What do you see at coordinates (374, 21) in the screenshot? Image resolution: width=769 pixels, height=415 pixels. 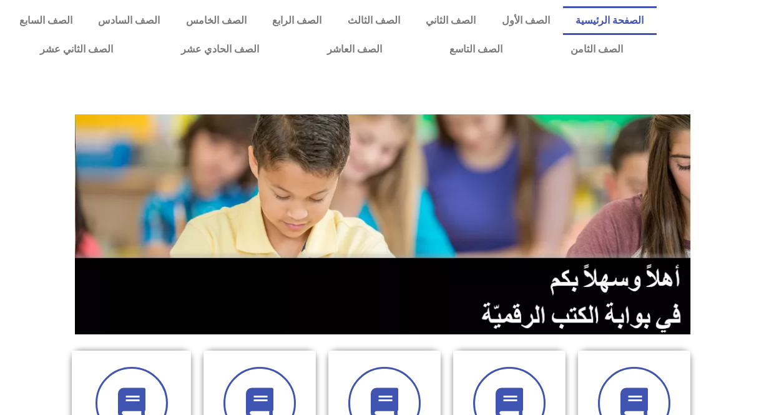 I see `a: الصف الثالث` at bounding box center [374, 21].